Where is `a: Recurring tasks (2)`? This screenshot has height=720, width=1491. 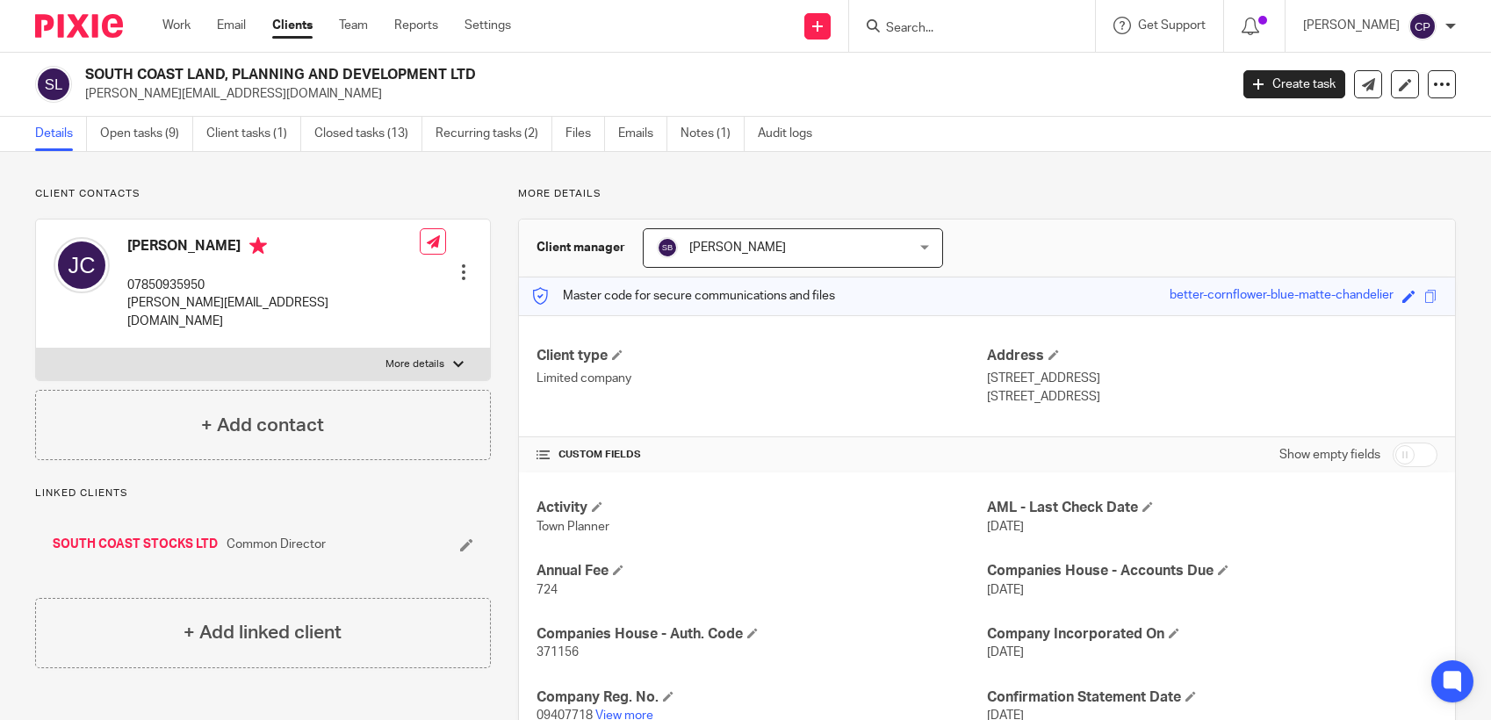
a: Recurring tasks (2) is located at coordinates (493, 133).